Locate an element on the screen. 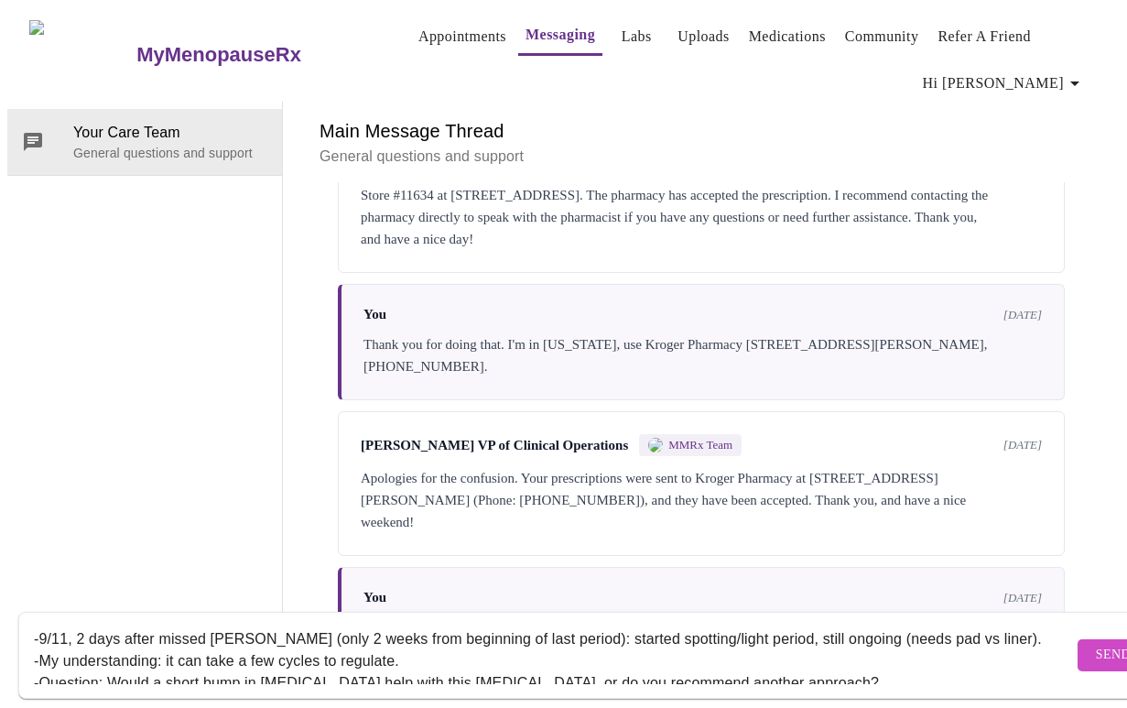 The image size is (1127, 708). button: Medications is located at coordinates (788, 37).